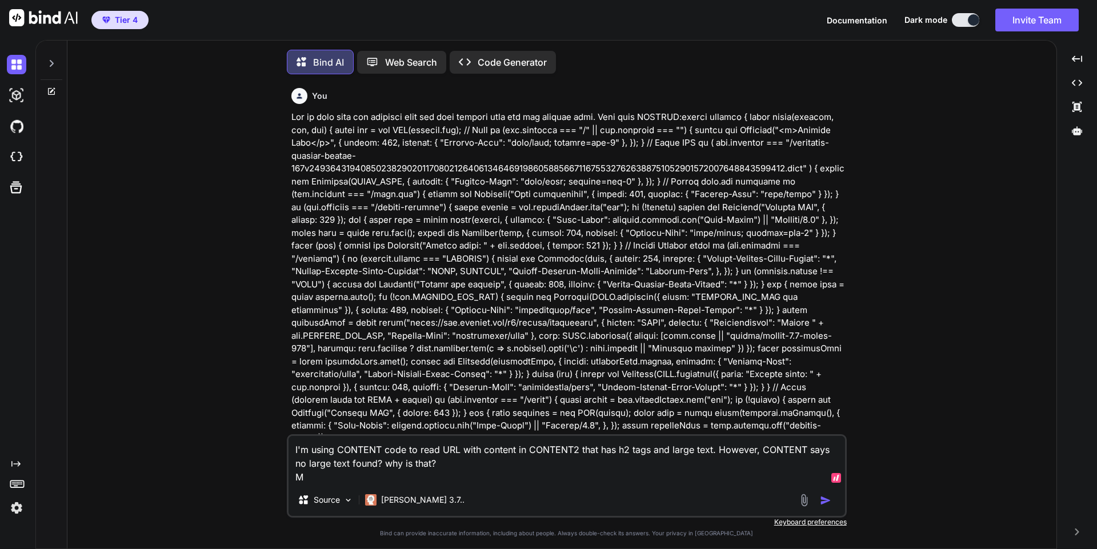  Describe the element at coordinates (17, 157) in the screenshot. I see `img: cloudideIcon` at that location.